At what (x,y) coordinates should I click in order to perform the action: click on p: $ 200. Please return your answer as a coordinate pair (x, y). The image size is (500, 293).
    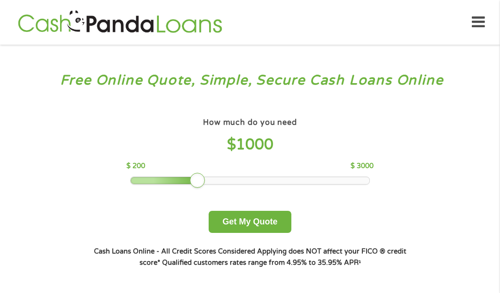
    Looking at the image, I should click on (136, 166).